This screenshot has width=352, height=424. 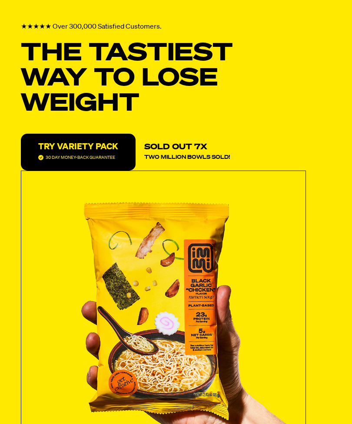 What do you see at coordinates (175, 147) in the screenshot?
I see `p: SOLD OUT 7X` at bounding box center [175, 147].